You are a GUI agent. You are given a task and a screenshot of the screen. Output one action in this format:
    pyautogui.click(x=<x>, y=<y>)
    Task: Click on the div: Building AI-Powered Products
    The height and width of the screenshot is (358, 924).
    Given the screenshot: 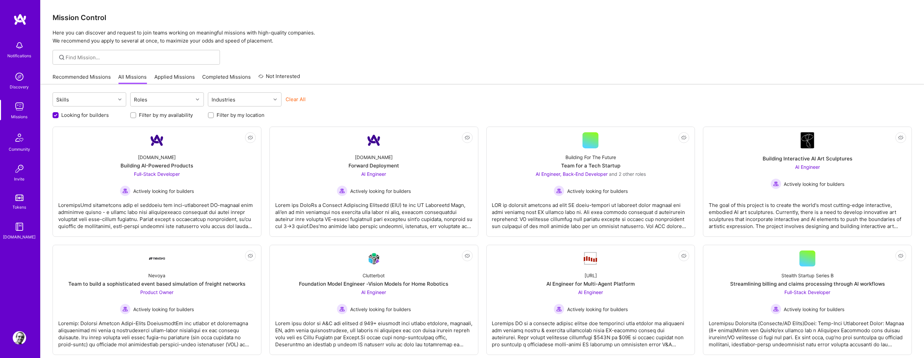 What is the action you would take?
    pyautogui.click(x=157, y=165)
    